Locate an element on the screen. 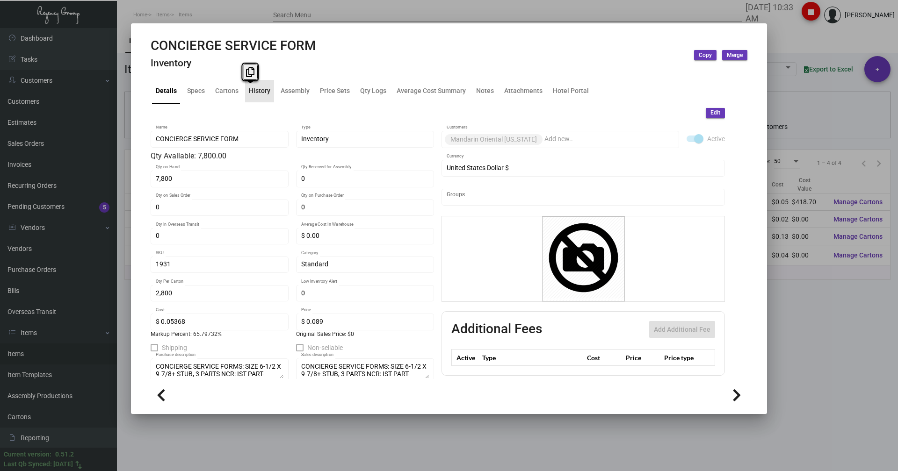 This screenshot has width=898, height=471. th: Price is located at coordinates (642, 358).